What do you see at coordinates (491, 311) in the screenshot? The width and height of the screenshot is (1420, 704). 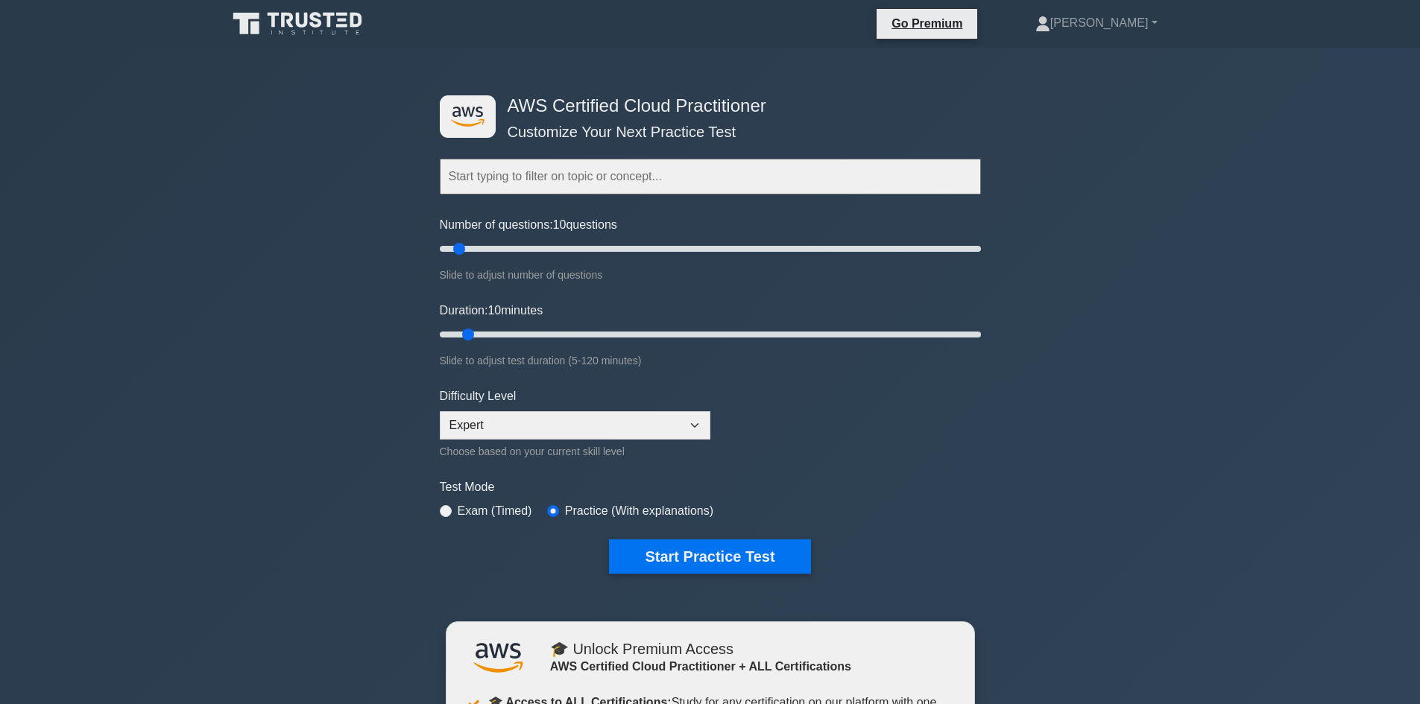 I see `label: Duration: minutes` at bounding box center [491, 311].